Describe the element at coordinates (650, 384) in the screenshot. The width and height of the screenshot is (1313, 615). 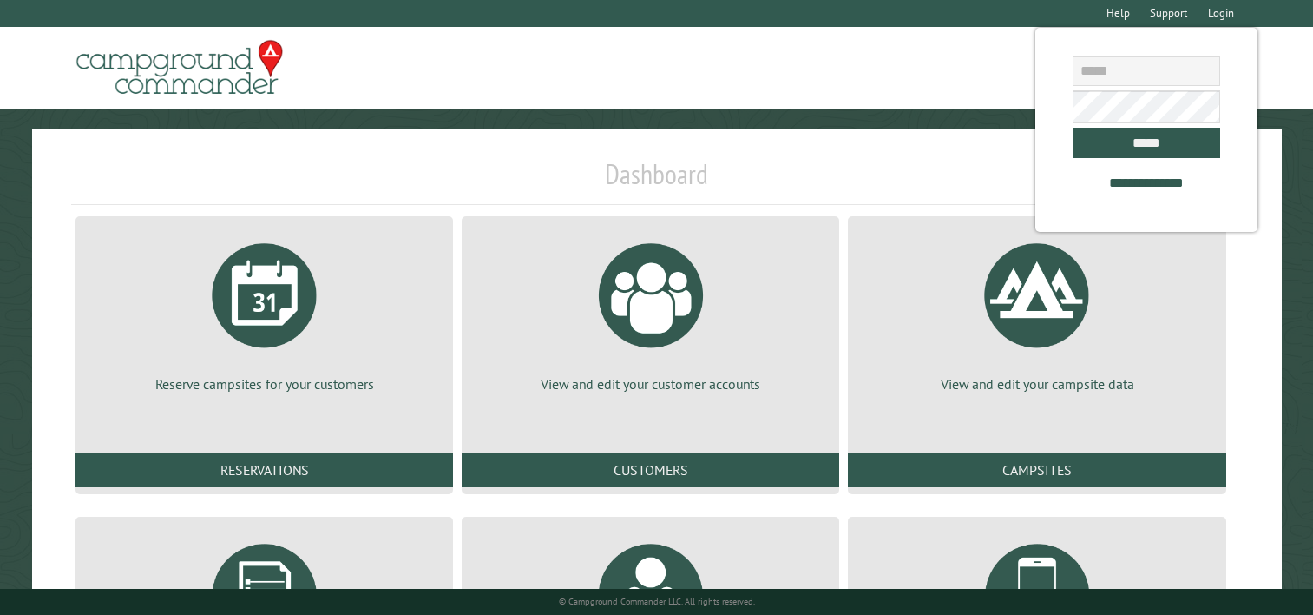
I see `p: View and edit your customer accounts` at that location.